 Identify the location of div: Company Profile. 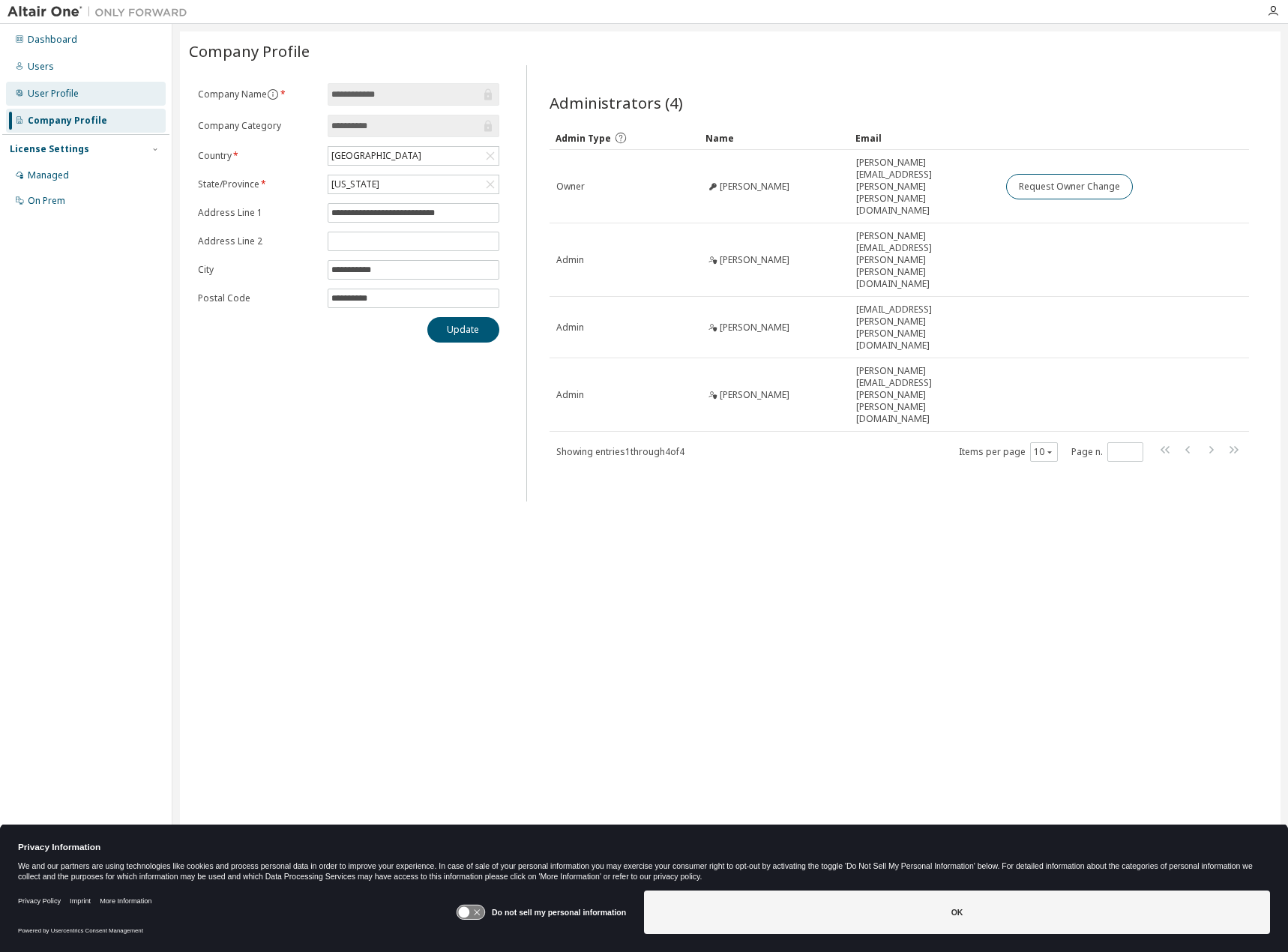
(68, 121).